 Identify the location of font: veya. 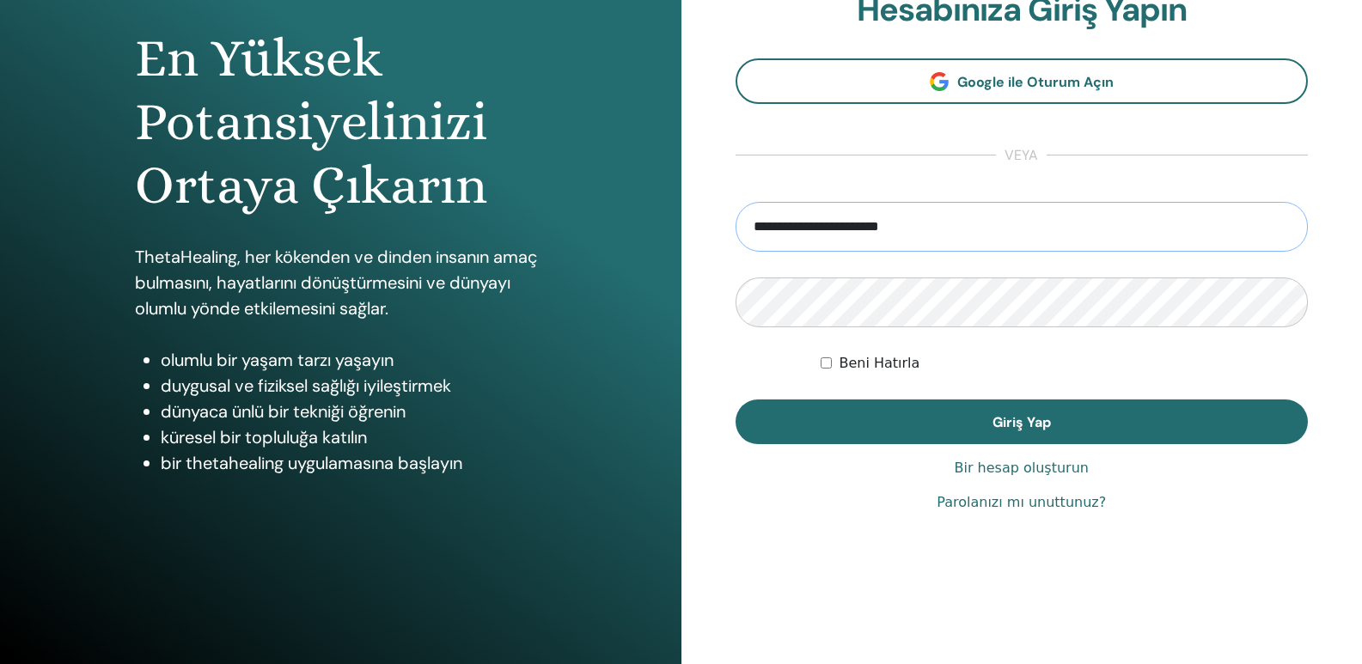
(1021, 155).